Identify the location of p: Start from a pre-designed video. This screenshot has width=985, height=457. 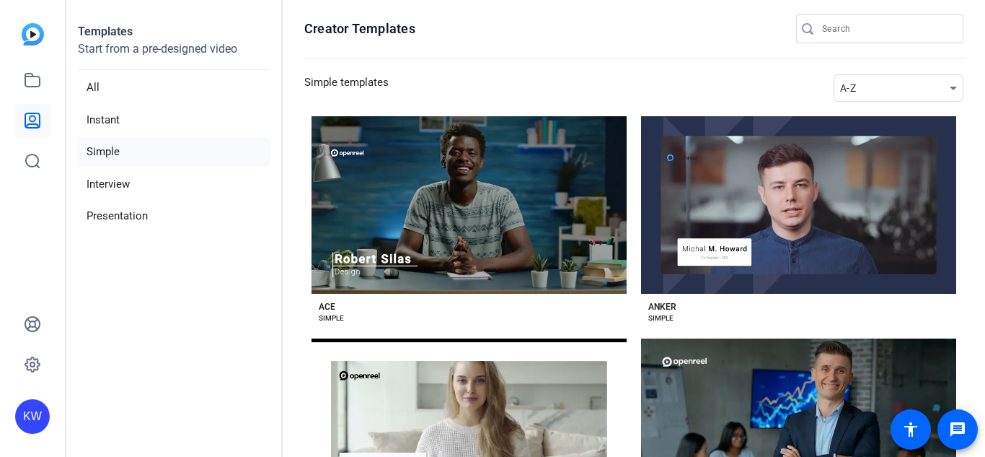
(174, 55).